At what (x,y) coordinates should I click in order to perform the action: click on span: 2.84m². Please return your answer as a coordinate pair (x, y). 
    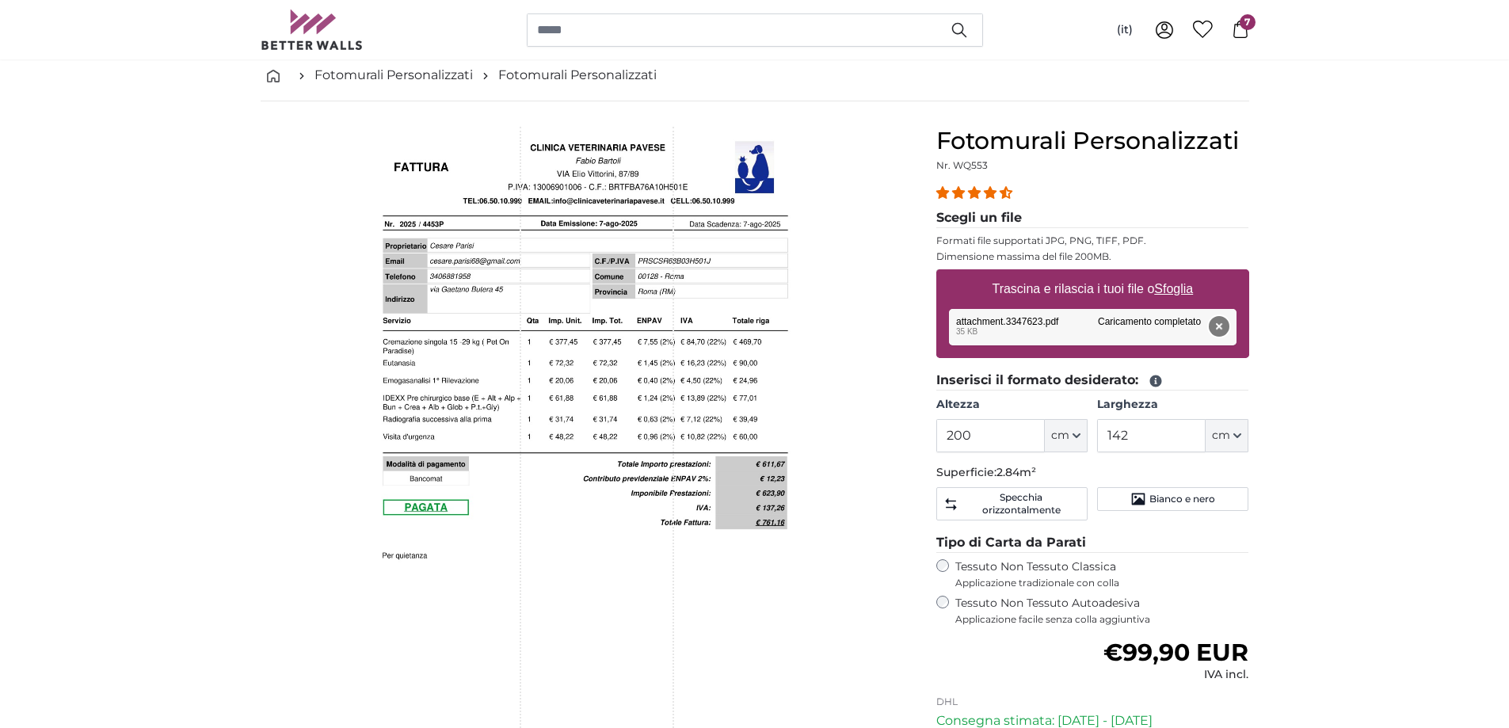
    Looking at the image, I should click on (1016, 472).